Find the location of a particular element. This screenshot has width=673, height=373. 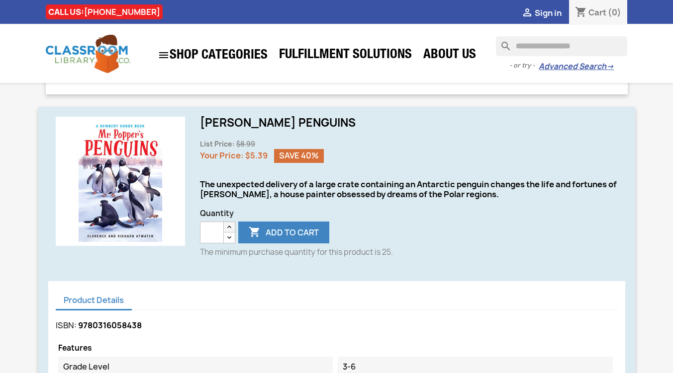

span: Cart is located at coordinates (597, 12).